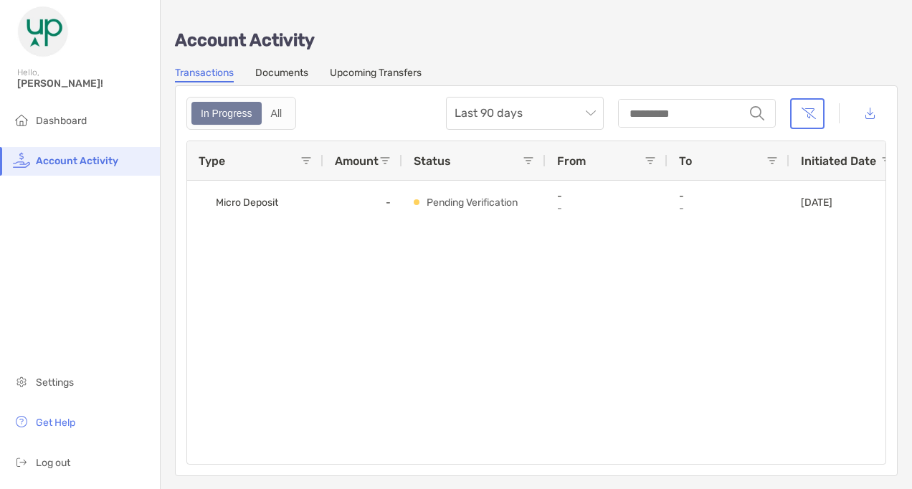  Describe the element at coordinates (807, 113) in the screenshot. I see `button: Clear filters` at that location.